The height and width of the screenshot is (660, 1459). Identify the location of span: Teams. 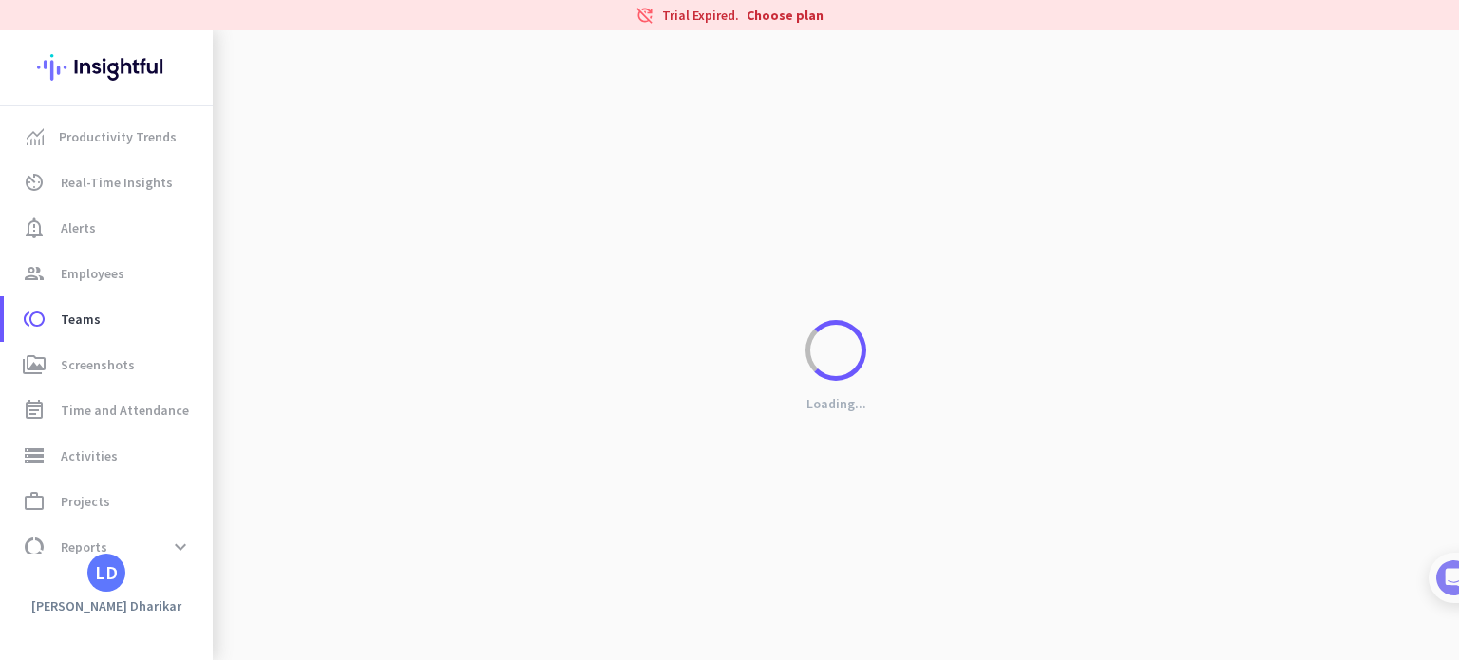
(81, 319).